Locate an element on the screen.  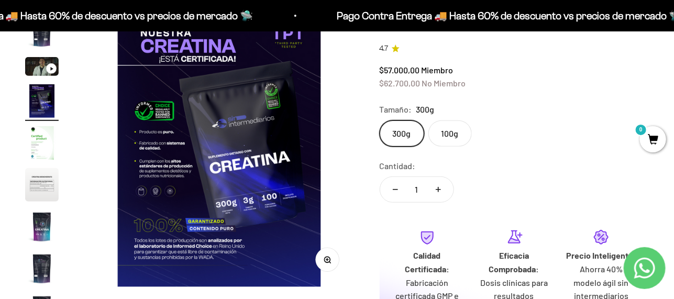
a: 4.74.7 de 5.0 estrellas is located at coordinates (514, 49).